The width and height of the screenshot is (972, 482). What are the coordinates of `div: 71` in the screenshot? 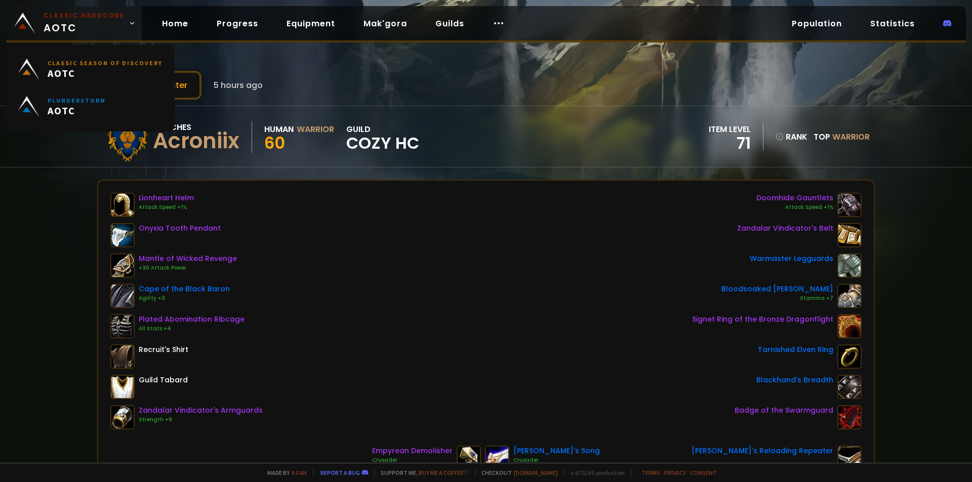 It's located at (729, 143).